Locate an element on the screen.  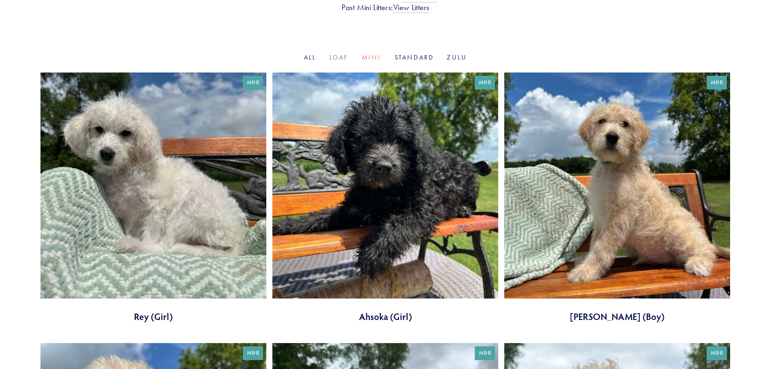
a: View Litters is located at coordinates (411, 8).